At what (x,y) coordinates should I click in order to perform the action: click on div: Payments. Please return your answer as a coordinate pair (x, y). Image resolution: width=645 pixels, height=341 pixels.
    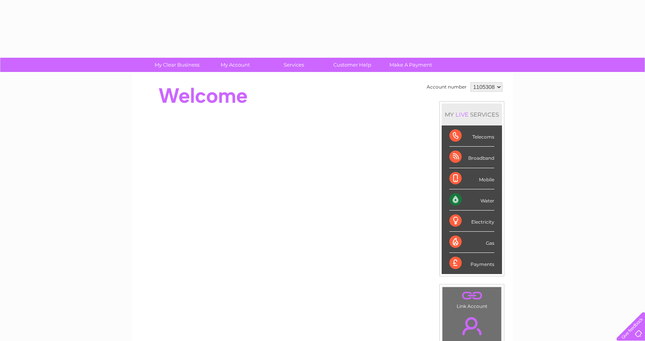
    Looking at the image, I should click on (472, 263).